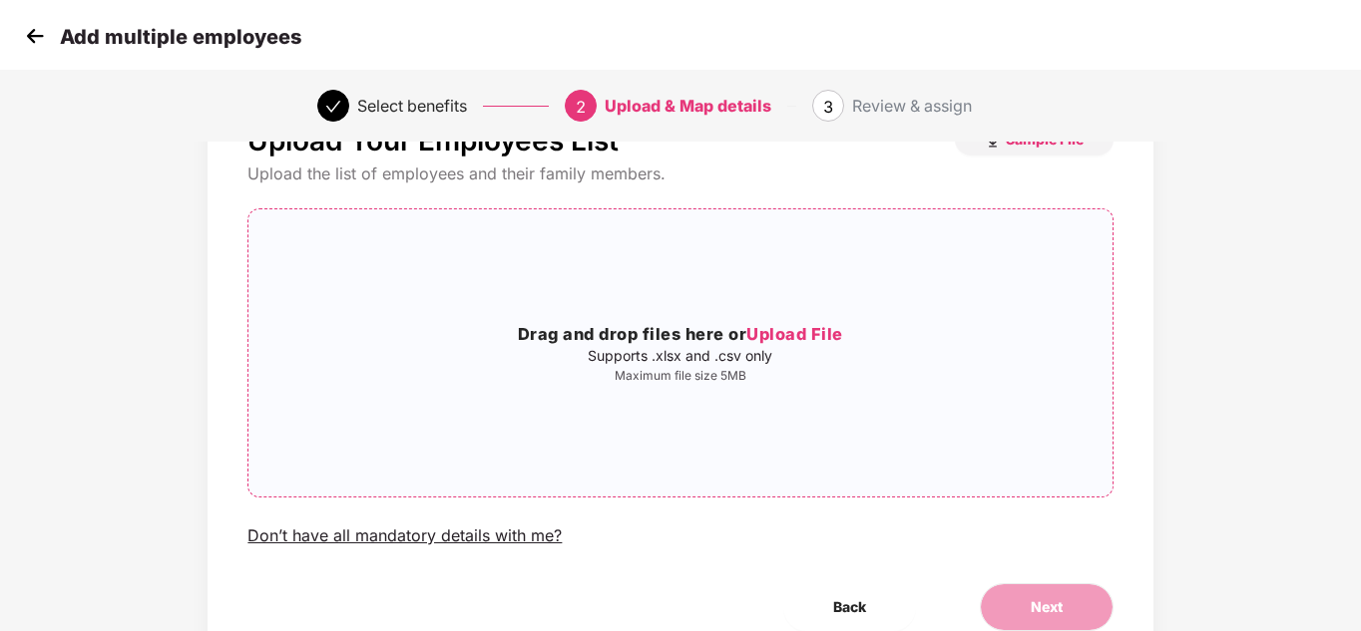 The width and height of the screenshot is (1361, 631). What do you see at coordinates (1046, 607) in the screenshot?
I see `button: Next` at bounding box center [1046, 607].